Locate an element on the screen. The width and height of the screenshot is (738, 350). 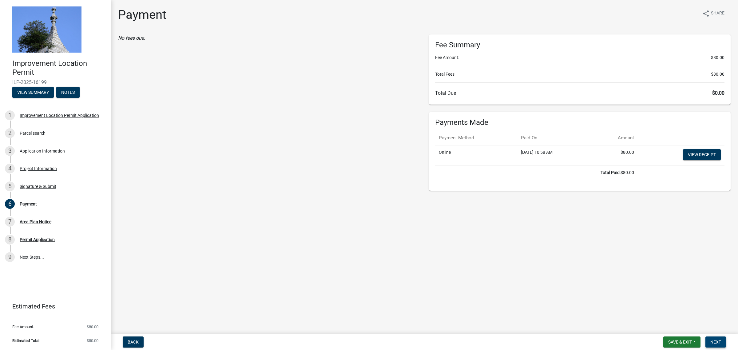
span: Estimated Total is located at coordinates (26, 341).